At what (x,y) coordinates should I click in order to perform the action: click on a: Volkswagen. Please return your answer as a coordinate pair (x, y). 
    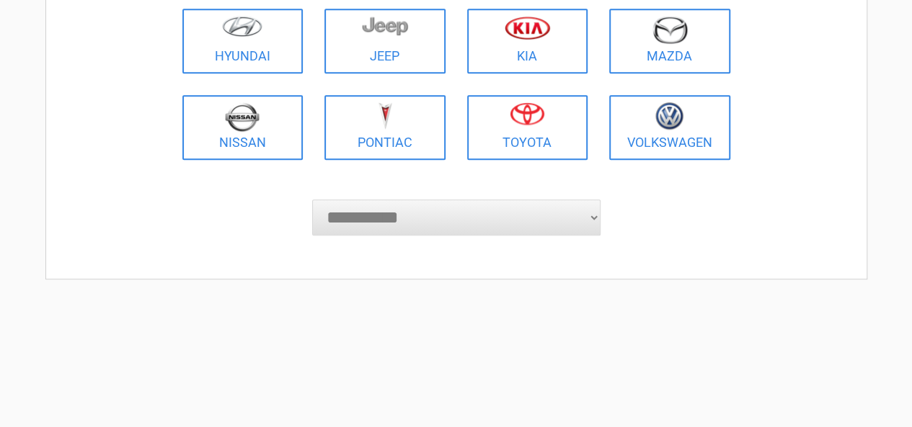
    Looking at the image, I should click on (670, 128).